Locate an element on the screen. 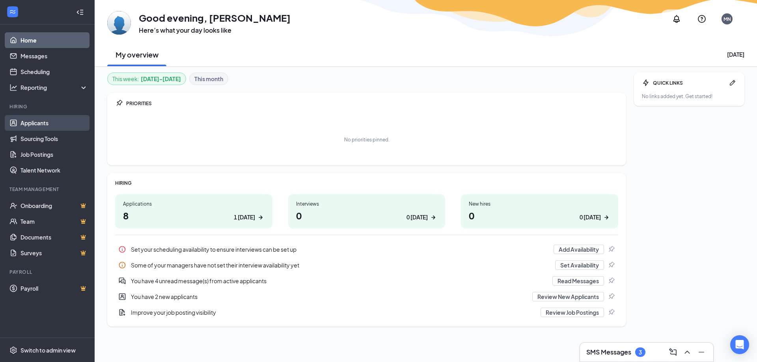 The height and width of the screenshot is (362, 757). div: PRIORITIES is located at coordinates (372, 103).